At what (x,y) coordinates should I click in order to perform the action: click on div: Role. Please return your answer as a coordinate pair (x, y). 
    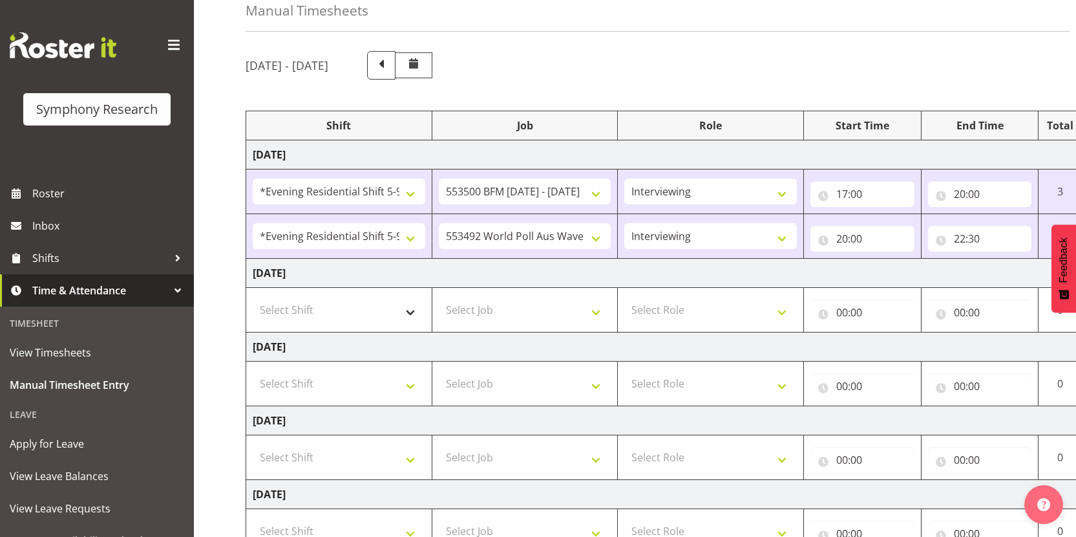
    Looking at the image, I should click on (711, 125).